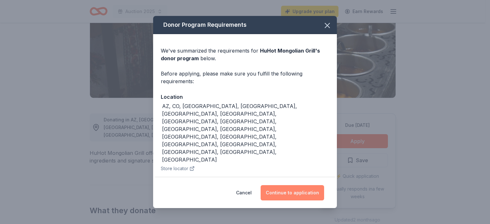 Image resolution: width=490 pixels, height=224 pixels. I want to click on div: Location, so click(245, 97).